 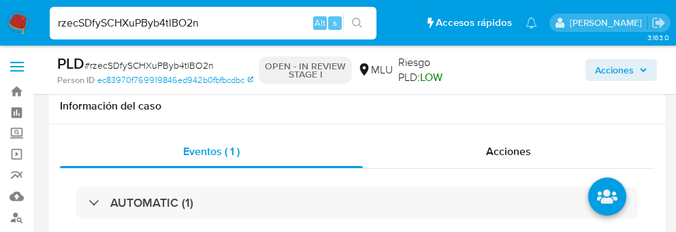 I want to click on h3: AUTOMATIC (1), so click(x=152, y=203).